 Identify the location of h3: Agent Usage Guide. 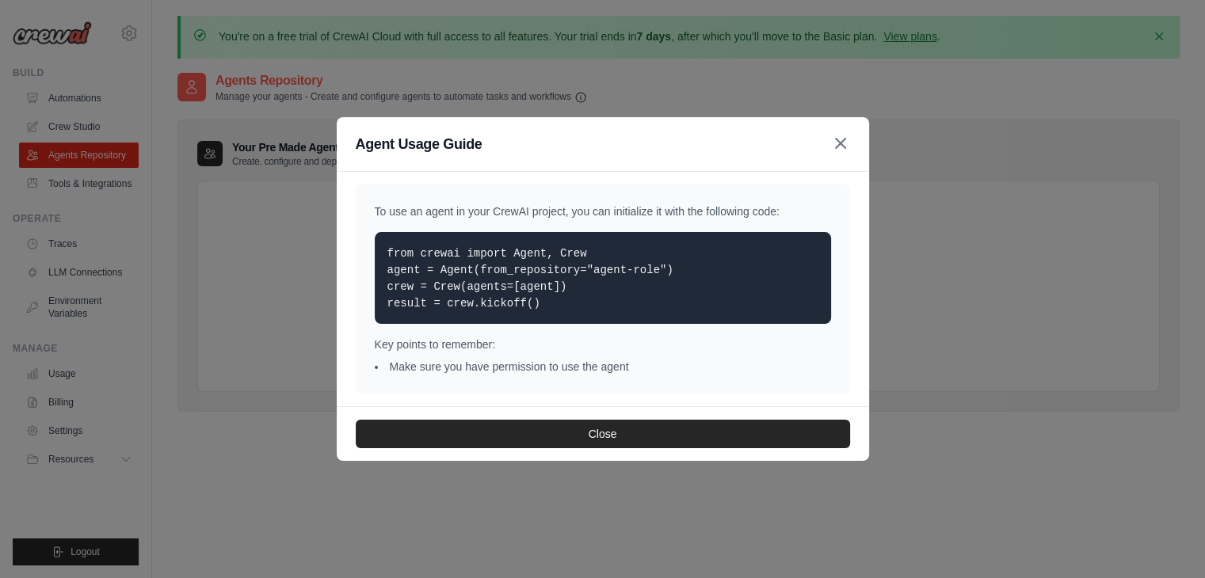
(419, 144).